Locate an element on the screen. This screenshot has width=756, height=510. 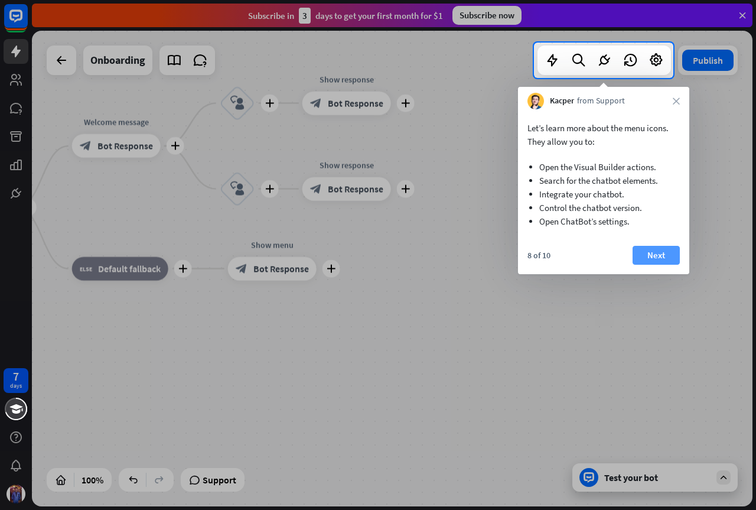
li: Control the chatbot version. is located at coordinates (604, 207).